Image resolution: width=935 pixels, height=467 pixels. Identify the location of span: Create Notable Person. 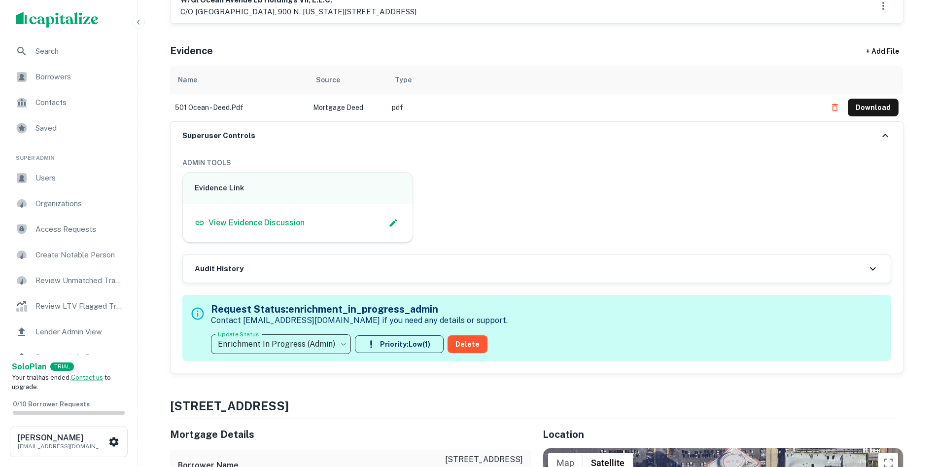
(79, 255).